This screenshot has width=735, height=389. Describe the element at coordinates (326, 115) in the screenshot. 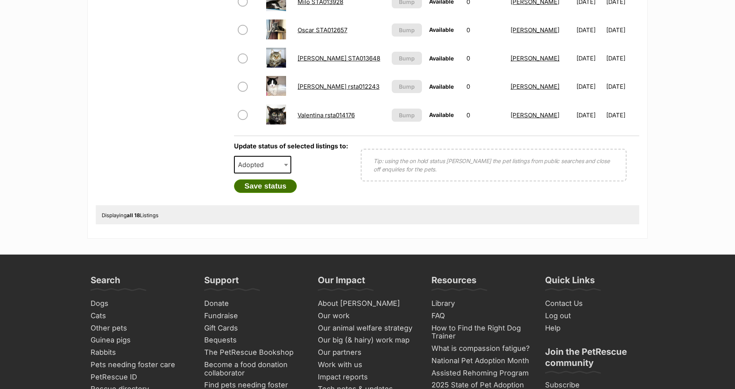

I see `a: Valentina rsta014176` at that location.